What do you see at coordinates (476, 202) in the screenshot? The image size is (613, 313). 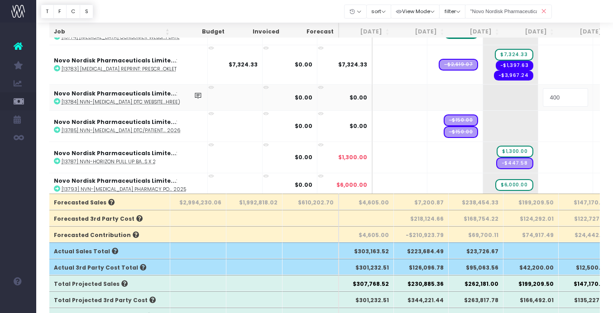 I see `th: $238,454.33` at bounding box center [476, 202].